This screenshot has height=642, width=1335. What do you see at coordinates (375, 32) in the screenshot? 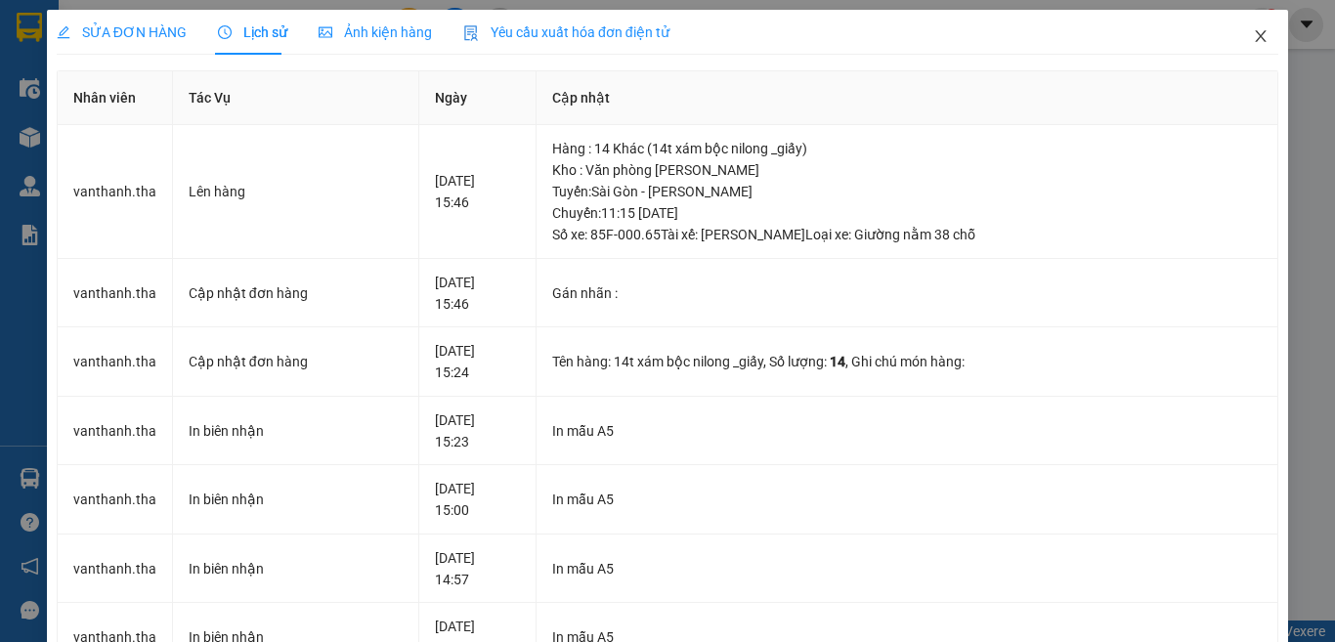
I see `span: Ảnh kiện hàng` at bounding box center [375, 32].